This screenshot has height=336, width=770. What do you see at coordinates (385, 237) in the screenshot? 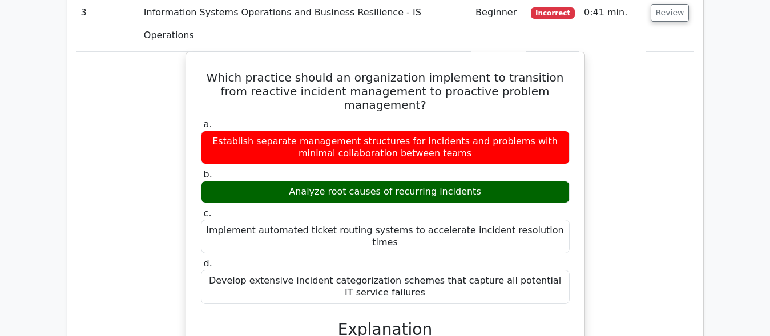
I see `div: Implement automated ticket routing systems to accelerate incident resolution times` at bounding box center [385, 237].